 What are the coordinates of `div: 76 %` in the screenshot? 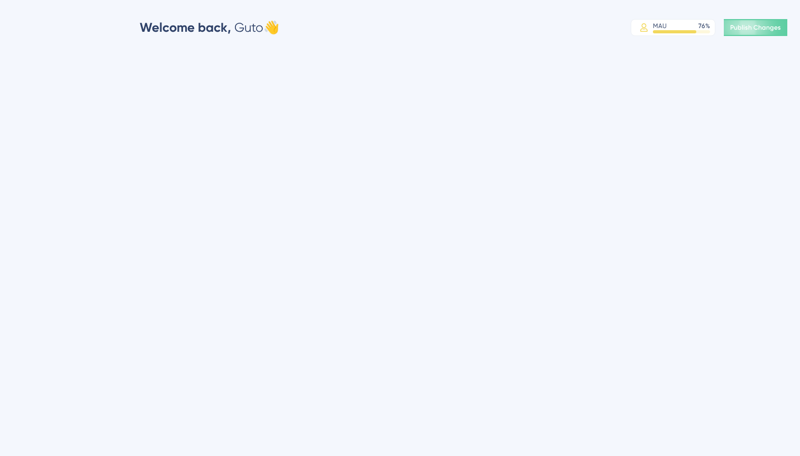 It's located at (704, 26).